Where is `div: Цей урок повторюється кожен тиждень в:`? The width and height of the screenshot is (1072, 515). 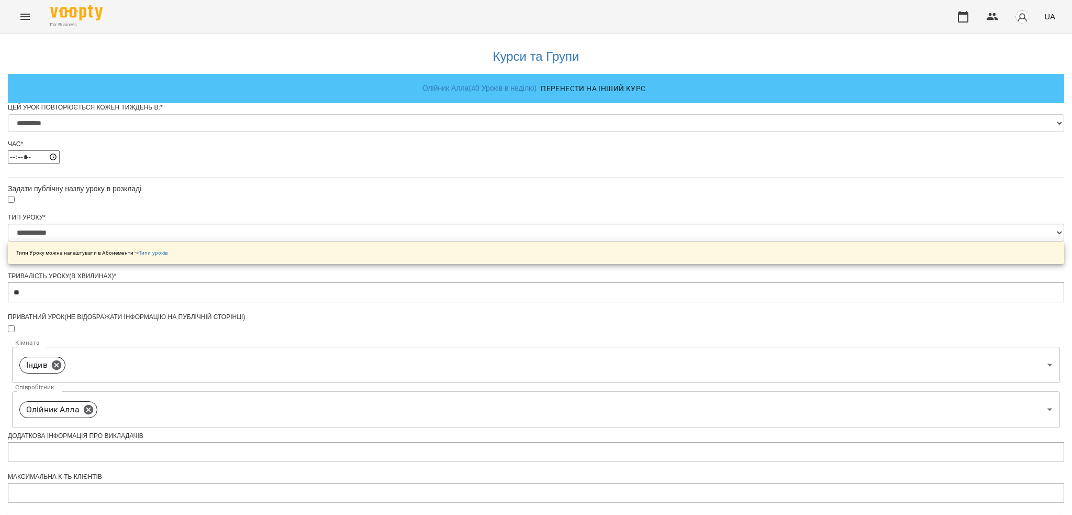 div: Цей урок повторюється кожен тиждень в: is located at coordinates (536, 107).